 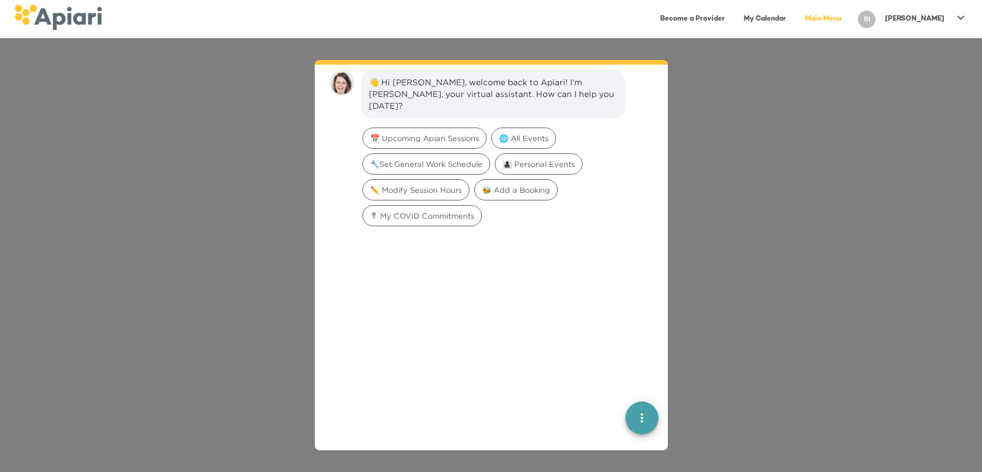 I want to click on span: 📅 Upcoming Apiari Sessions, so click(x=424, y=138).